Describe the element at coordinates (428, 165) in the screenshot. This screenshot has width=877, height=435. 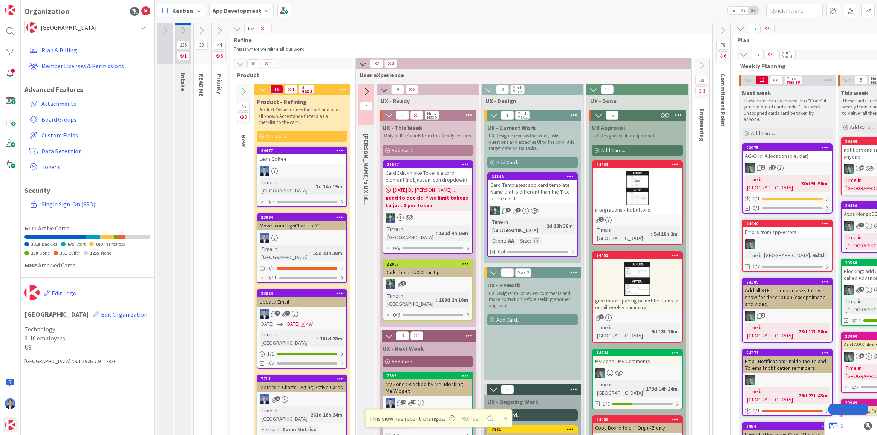
I see `div: 21667` at that location.